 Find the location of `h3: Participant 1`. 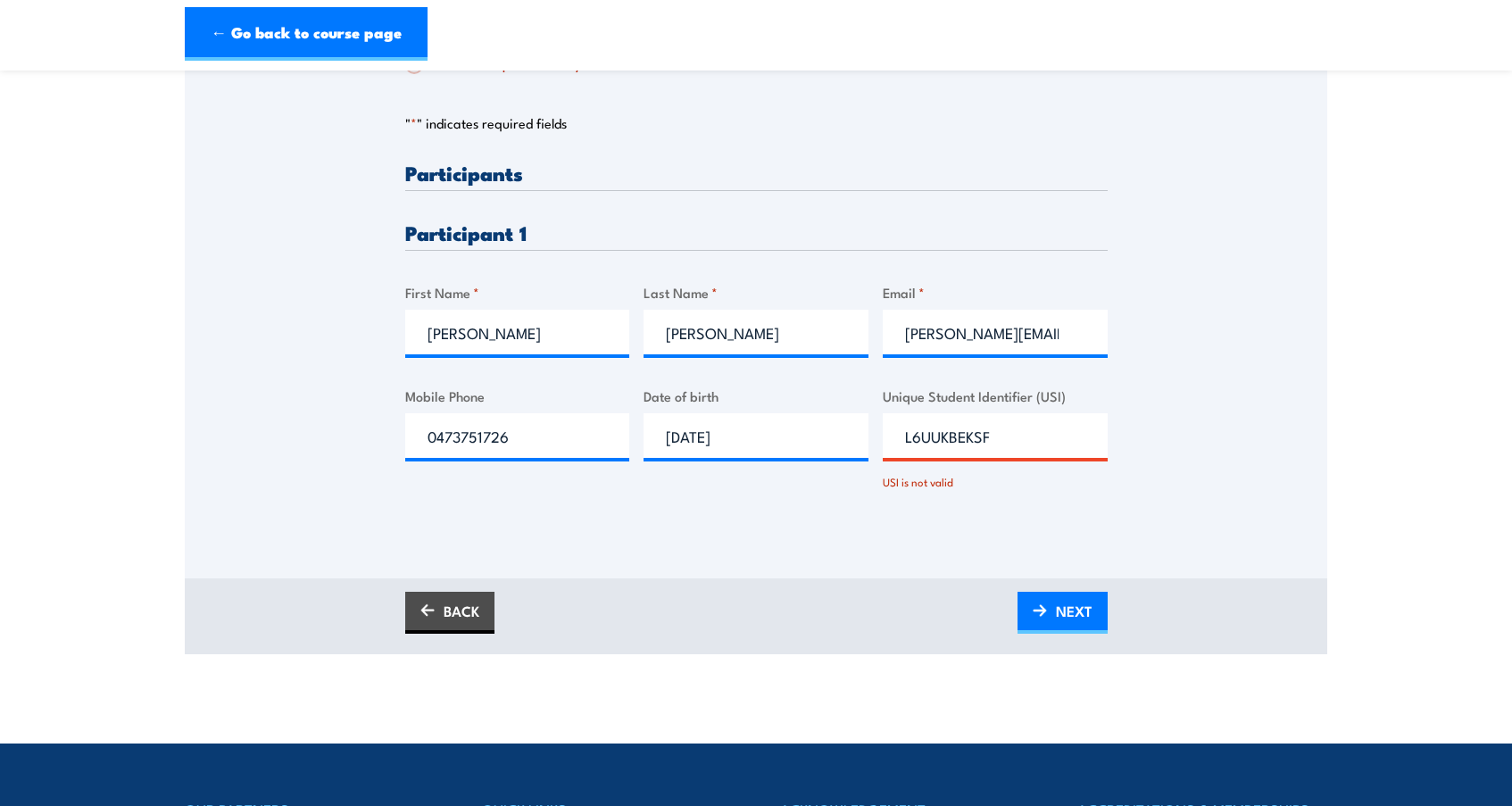

h3: Participant 1 is located at coordinates (756, 232).